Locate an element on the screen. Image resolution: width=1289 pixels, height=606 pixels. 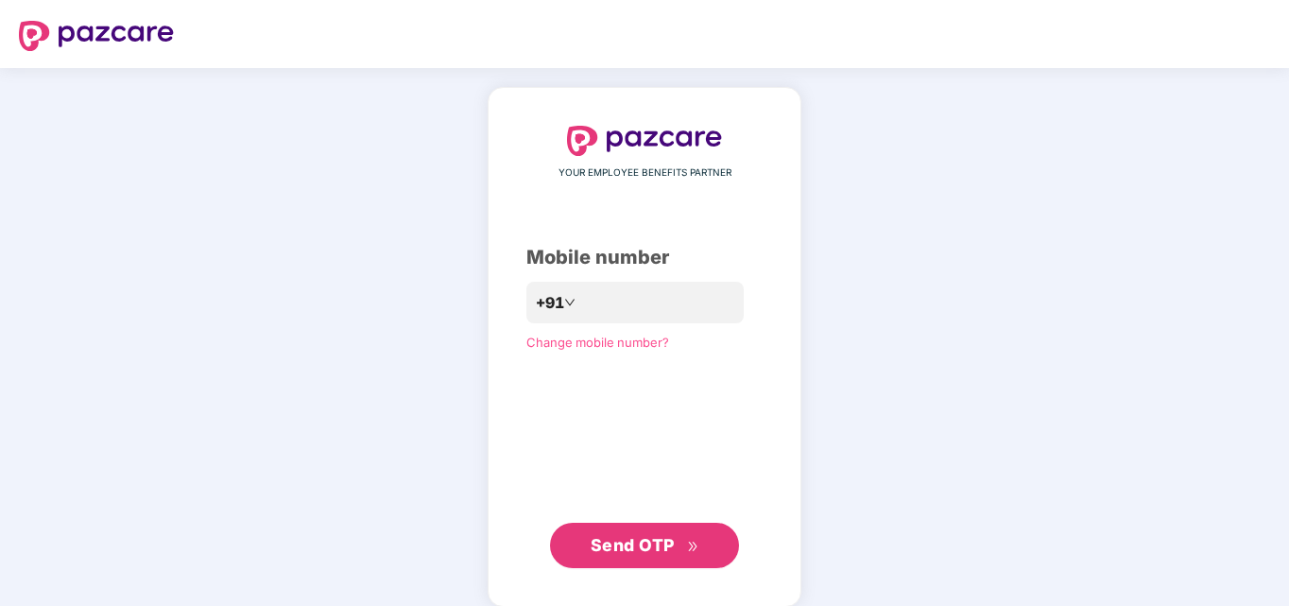
div: Mobile number is located at coordinates (644, 257).